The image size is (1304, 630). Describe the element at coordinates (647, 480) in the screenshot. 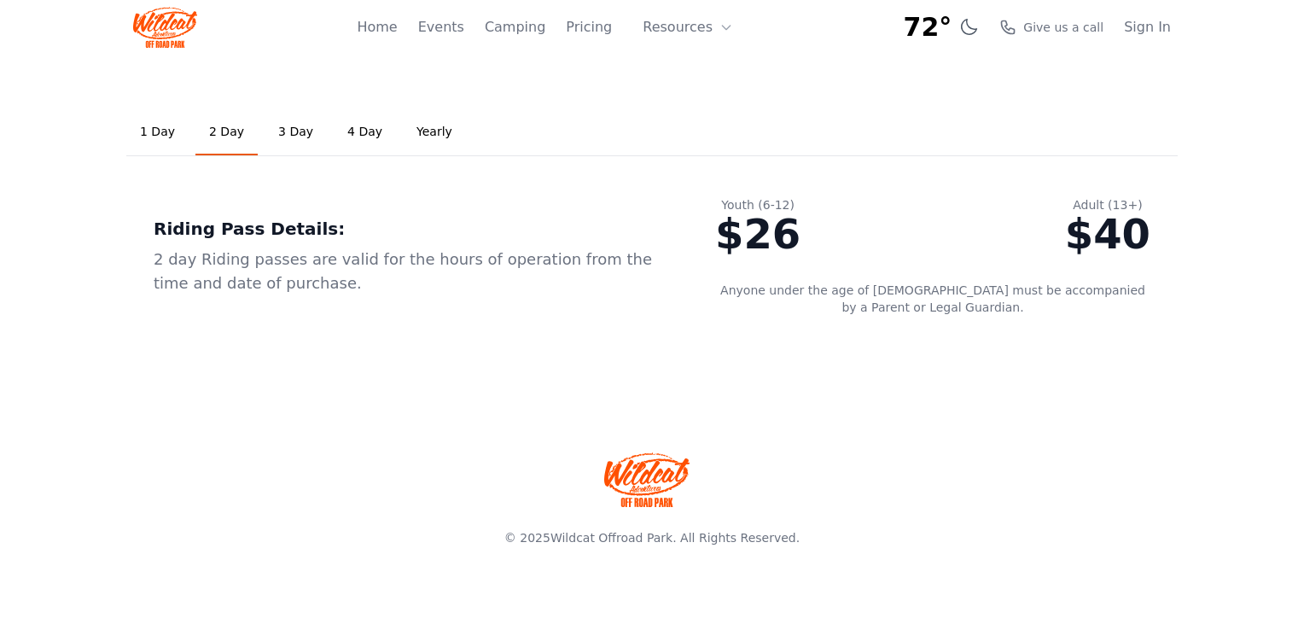

I see `img: Wildcat Offroad park` at that location.